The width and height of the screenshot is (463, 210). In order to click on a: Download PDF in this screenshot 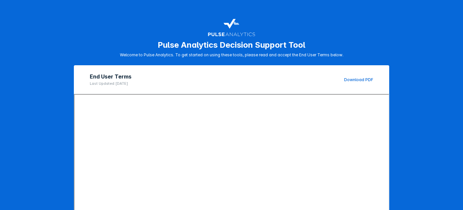, I will do `click(359, 79)`.